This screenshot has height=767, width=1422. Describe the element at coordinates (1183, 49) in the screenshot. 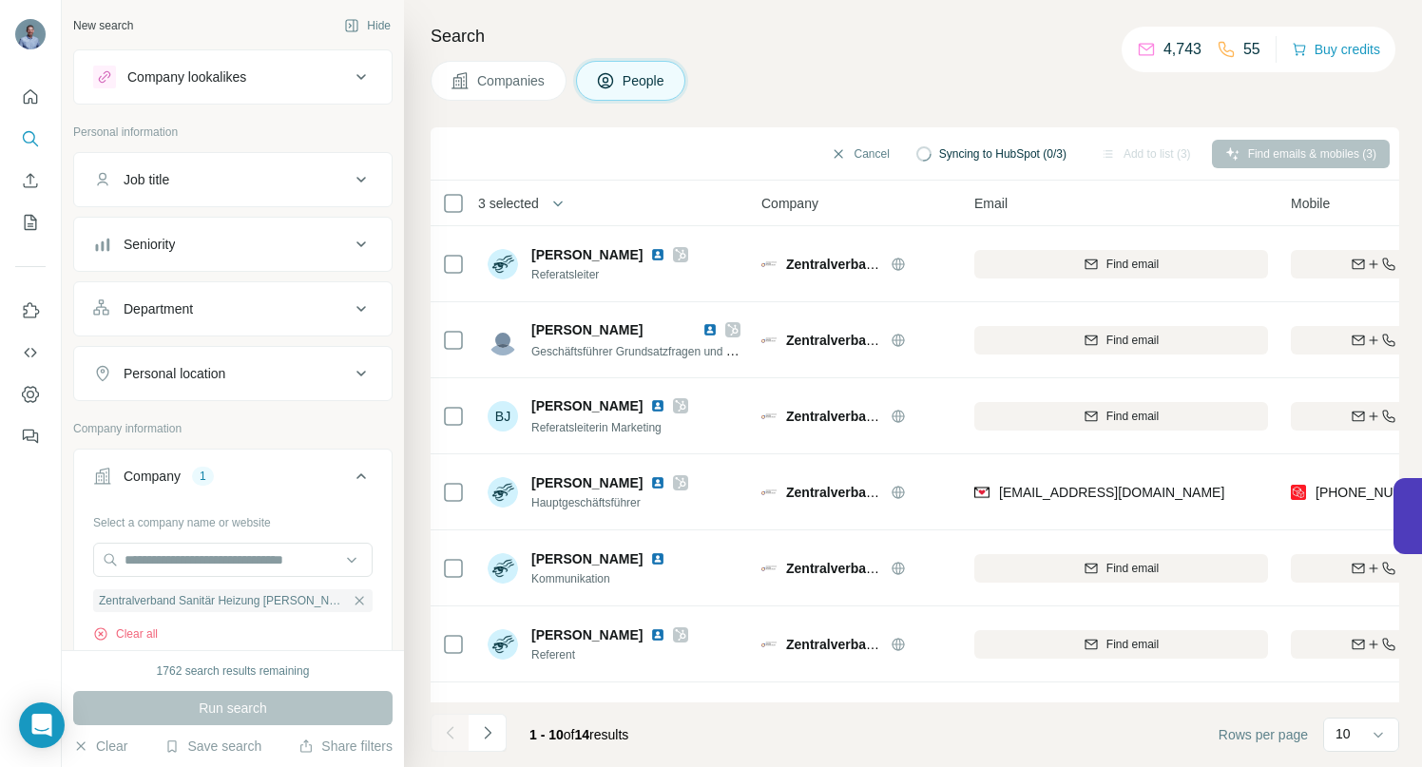

I see `p: 4,743` at that location.